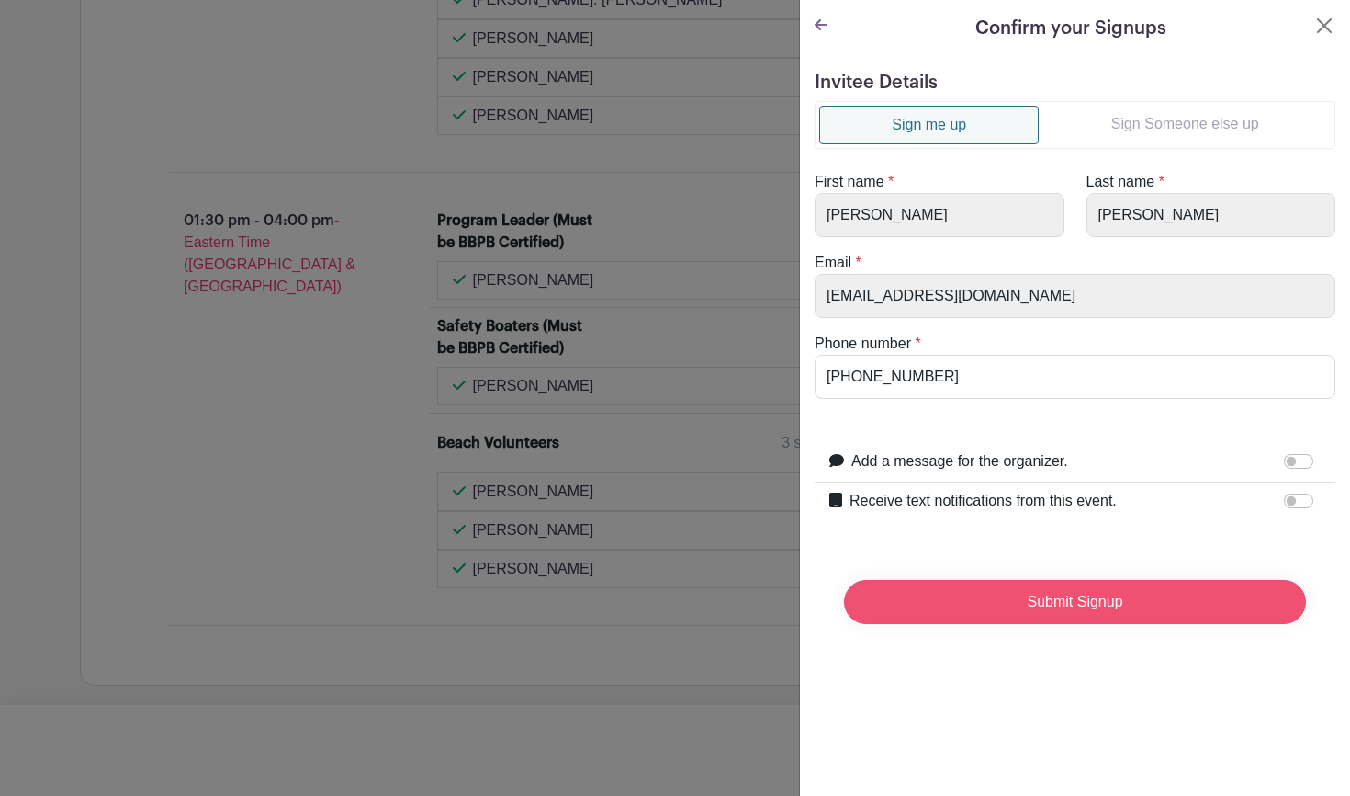 This screenshot has width=1350, height=796. I want to click on h5: Confirm your Signups, so click(1071, 28).